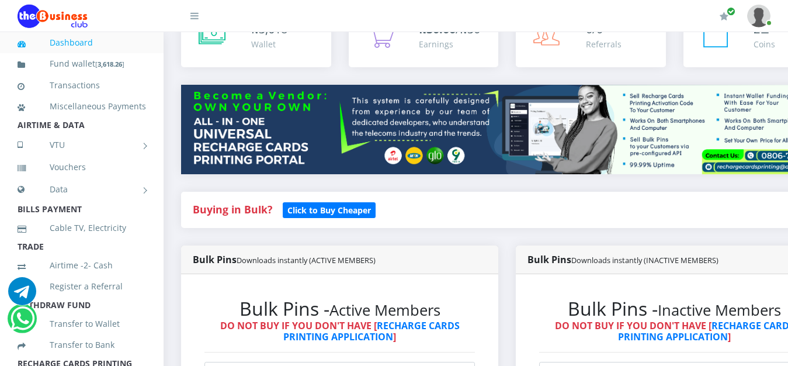  I want to click on a: VTU, so click(82, 145).